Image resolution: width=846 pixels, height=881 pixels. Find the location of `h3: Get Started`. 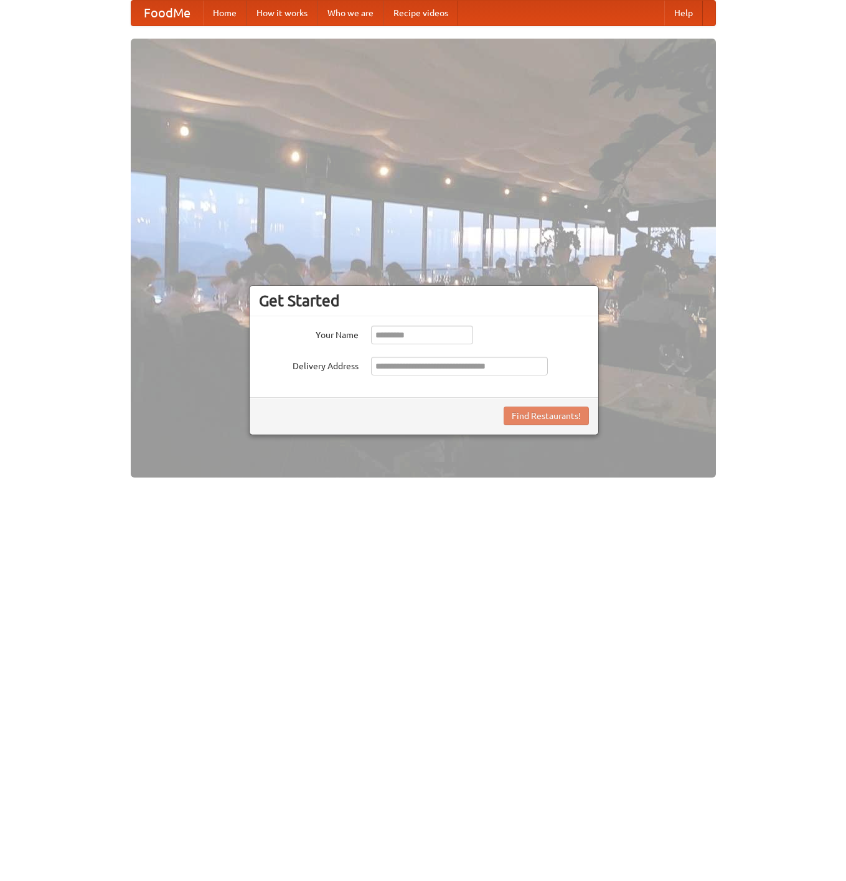

h3: Get Started is located at coordinates (424, 301).